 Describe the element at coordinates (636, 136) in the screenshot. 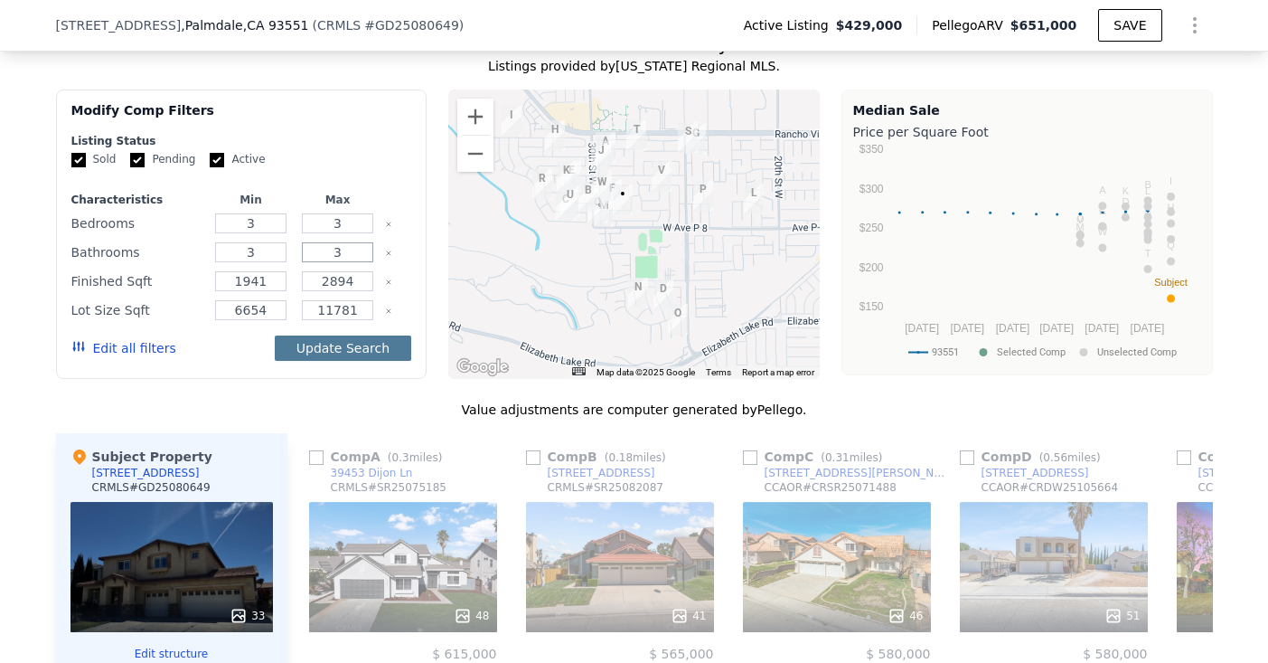

I see `div: 39520 Avignon Ln` at that location.